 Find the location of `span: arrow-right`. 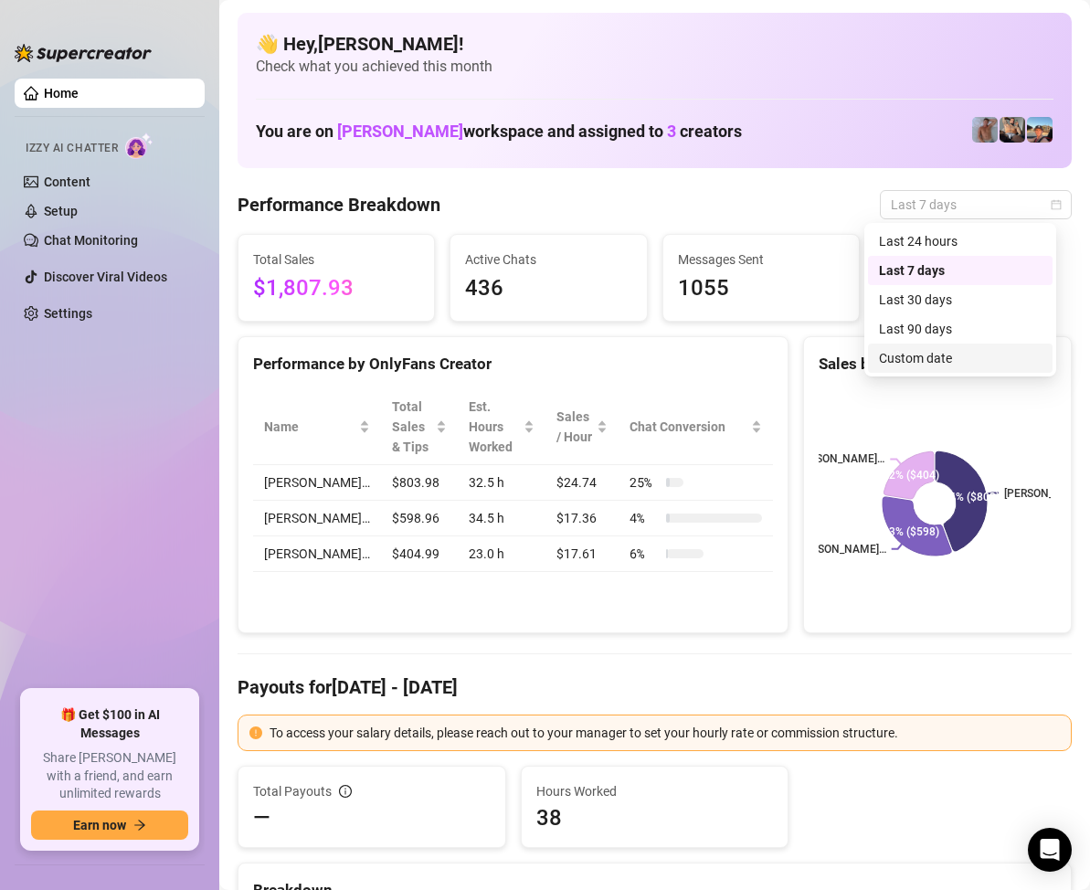

span: arrow-right is located at coordinates (140, 825).